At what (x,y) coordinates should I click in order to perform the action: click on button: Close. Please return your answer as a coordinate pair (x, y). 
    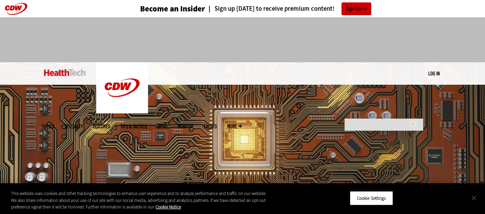
    Looking at the image, I should click on (474, 198).